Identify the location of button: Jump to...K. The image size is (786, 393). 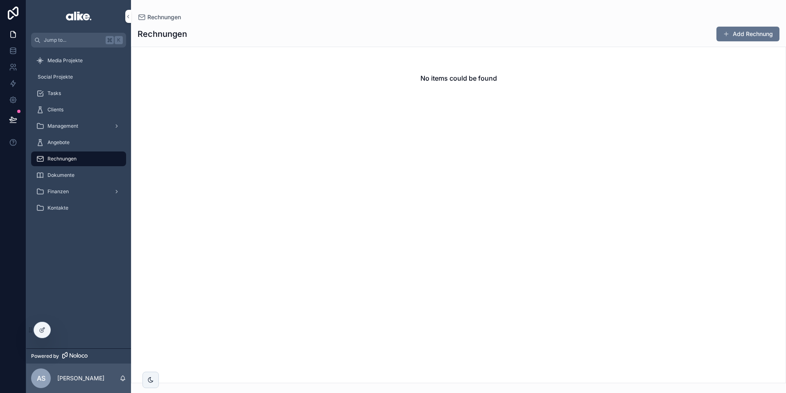
(79, 40).